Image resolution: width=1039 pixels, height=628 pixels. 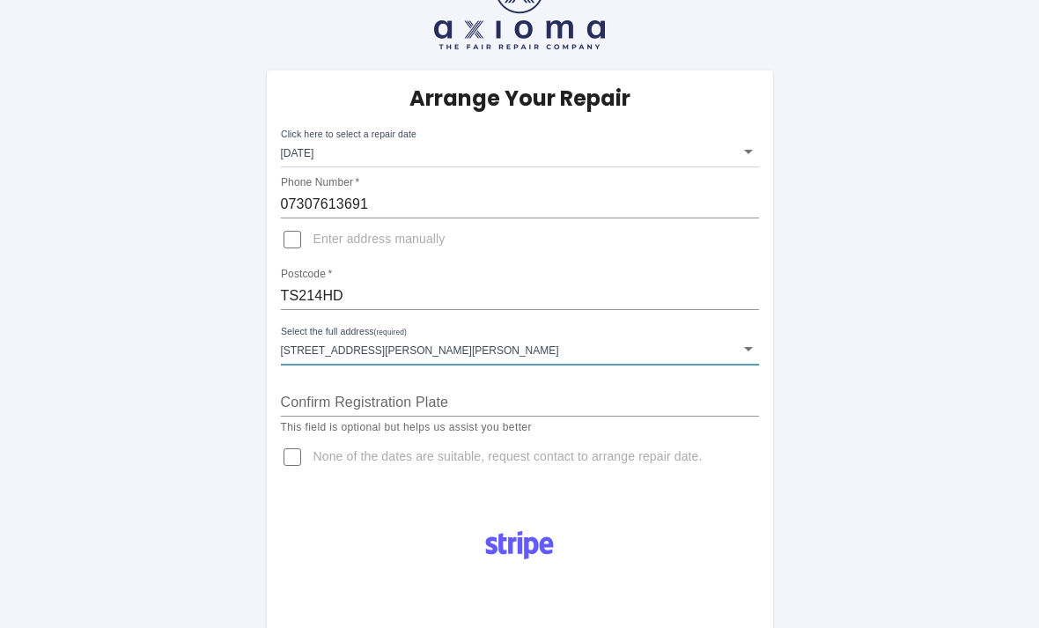 I want to click on label: Select the full address, so click(x=344, y=332).